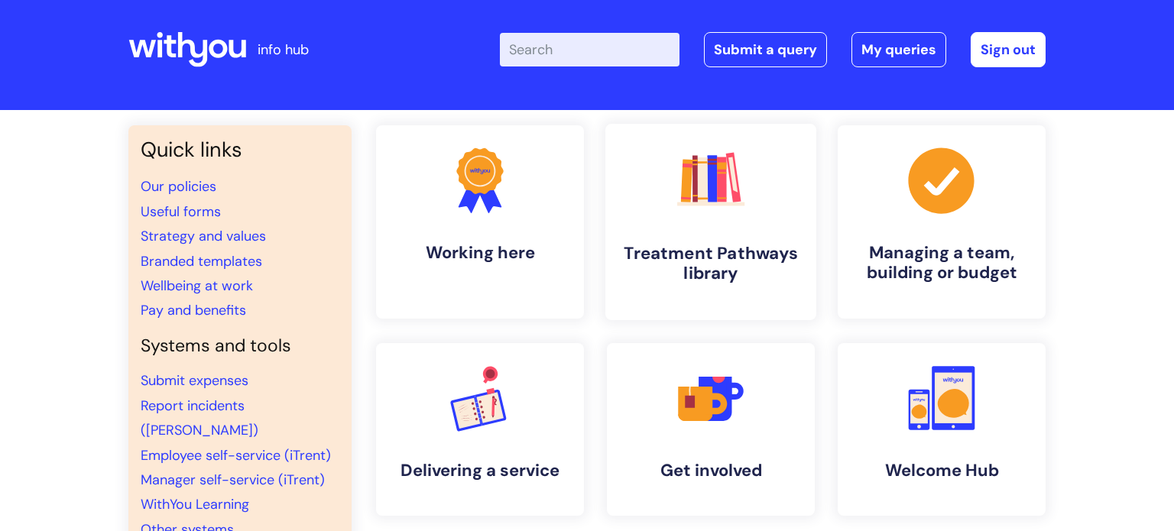  Describe the element at coordinates (765, 50) in the screenshot. I see `a: Submit a query` at that location.